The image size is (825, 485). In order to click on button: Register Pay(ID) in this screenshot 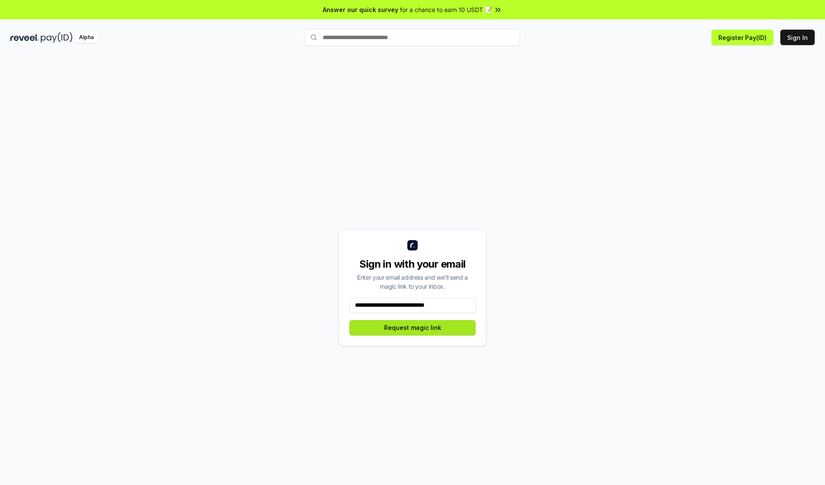, I will do `click(742, 37)`.